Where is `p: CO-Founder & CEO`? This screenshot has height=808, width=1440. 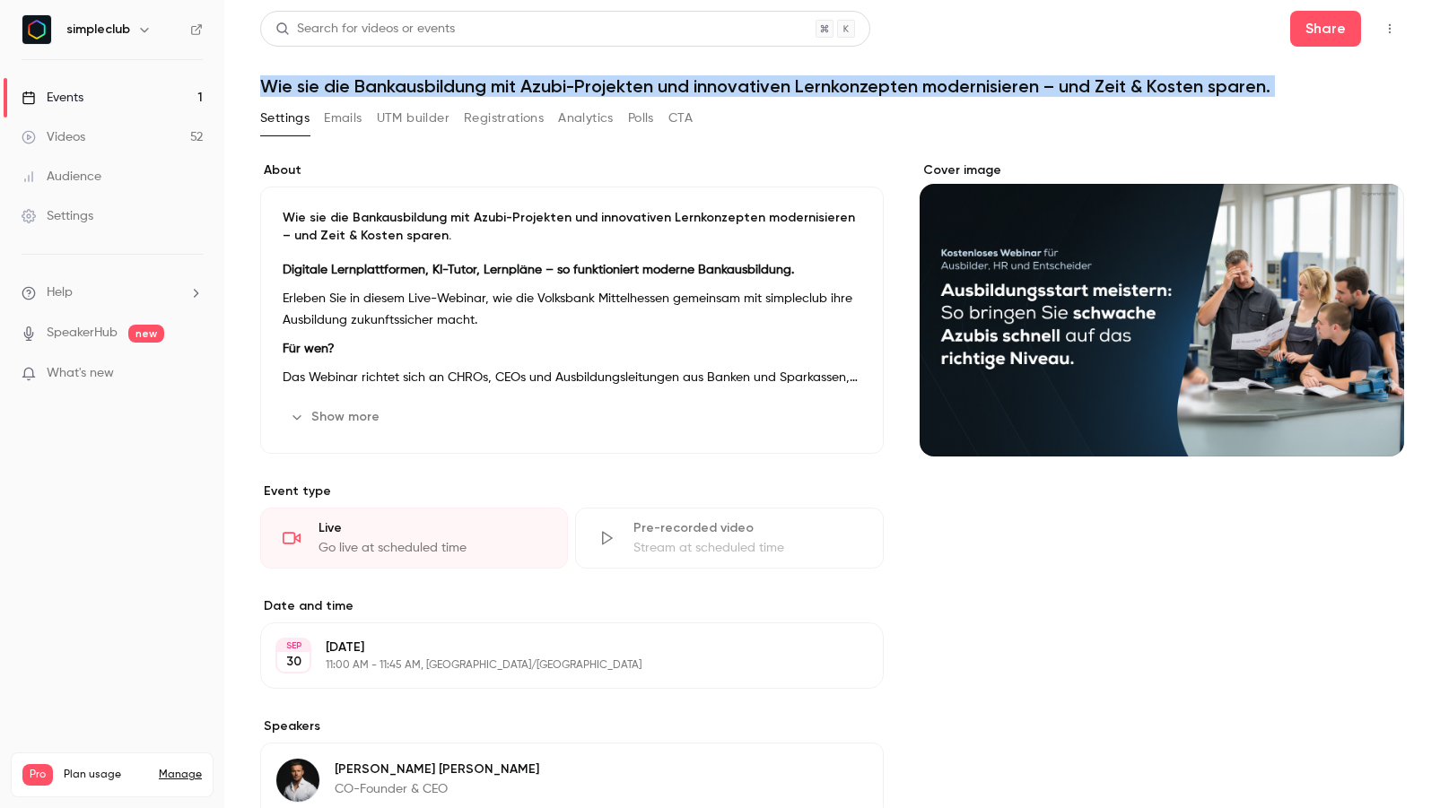 p: CO-Founder & CEO is located at coordinates (437, 789).